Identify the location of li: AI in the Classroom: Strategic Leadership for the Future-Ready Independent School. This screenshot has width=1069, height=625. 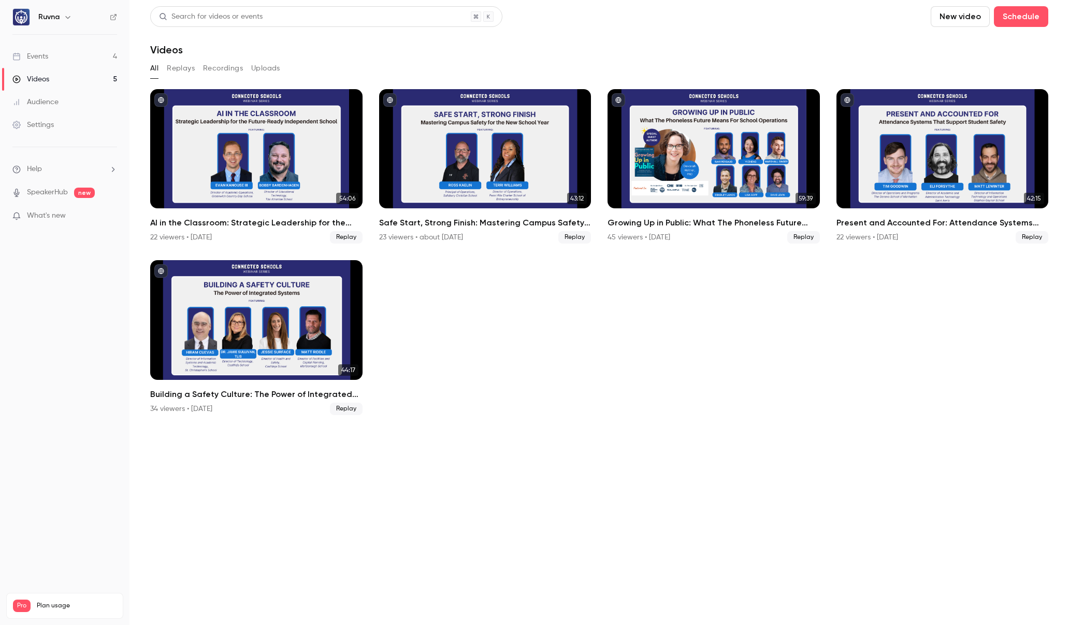
(256, 166).